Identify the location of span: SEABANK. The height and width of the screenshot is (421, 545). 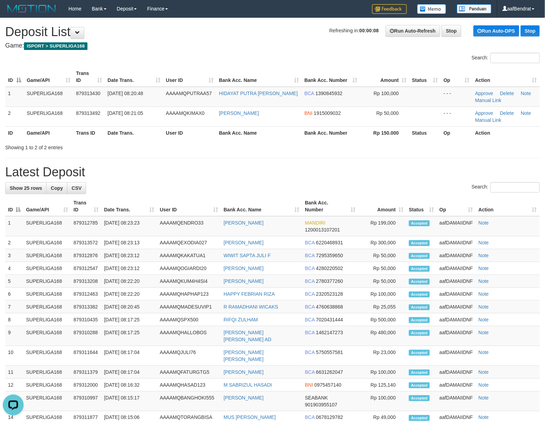
(317, 398).